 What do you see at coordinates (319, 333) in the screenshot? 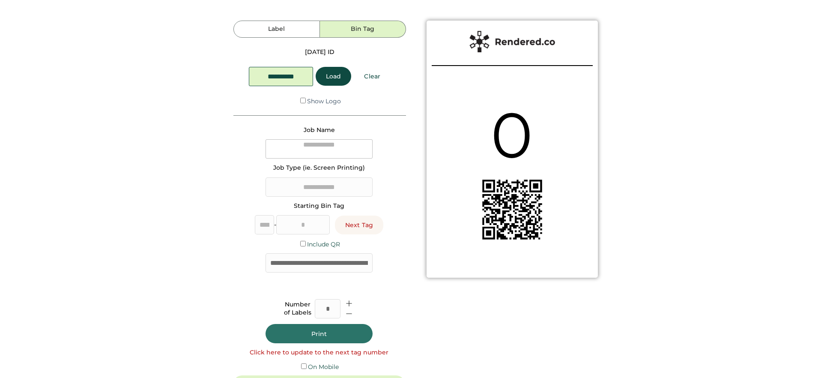
I see `button: Print` at bounding box center [319, 333].